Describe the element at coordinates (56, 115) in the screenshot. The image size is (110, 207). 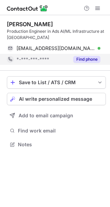
I see `button: Add to email campaign` at that location.